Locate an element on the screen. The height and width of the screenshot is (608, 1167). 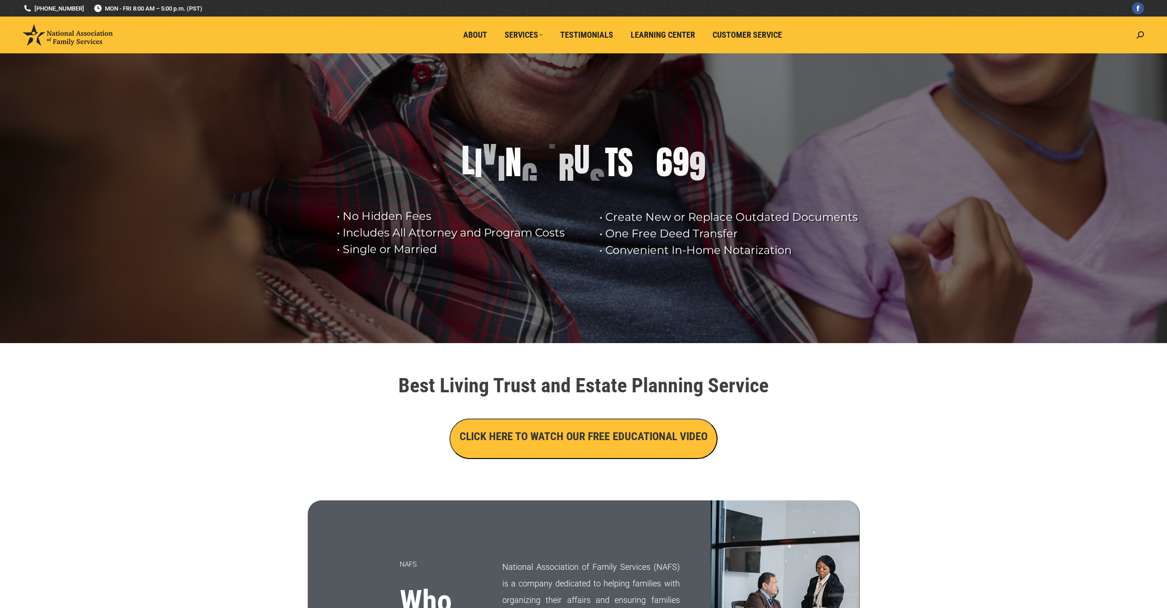
span: About is located at coordinates (475, 35).